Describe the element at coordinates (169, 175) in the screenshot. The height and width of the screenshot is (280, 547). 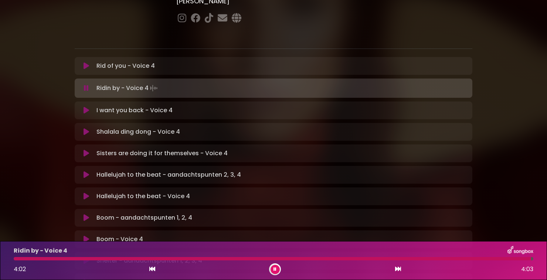
I see `p: Hallelujah to the beat - aandachtspunten 2, 3, 4` at that location.